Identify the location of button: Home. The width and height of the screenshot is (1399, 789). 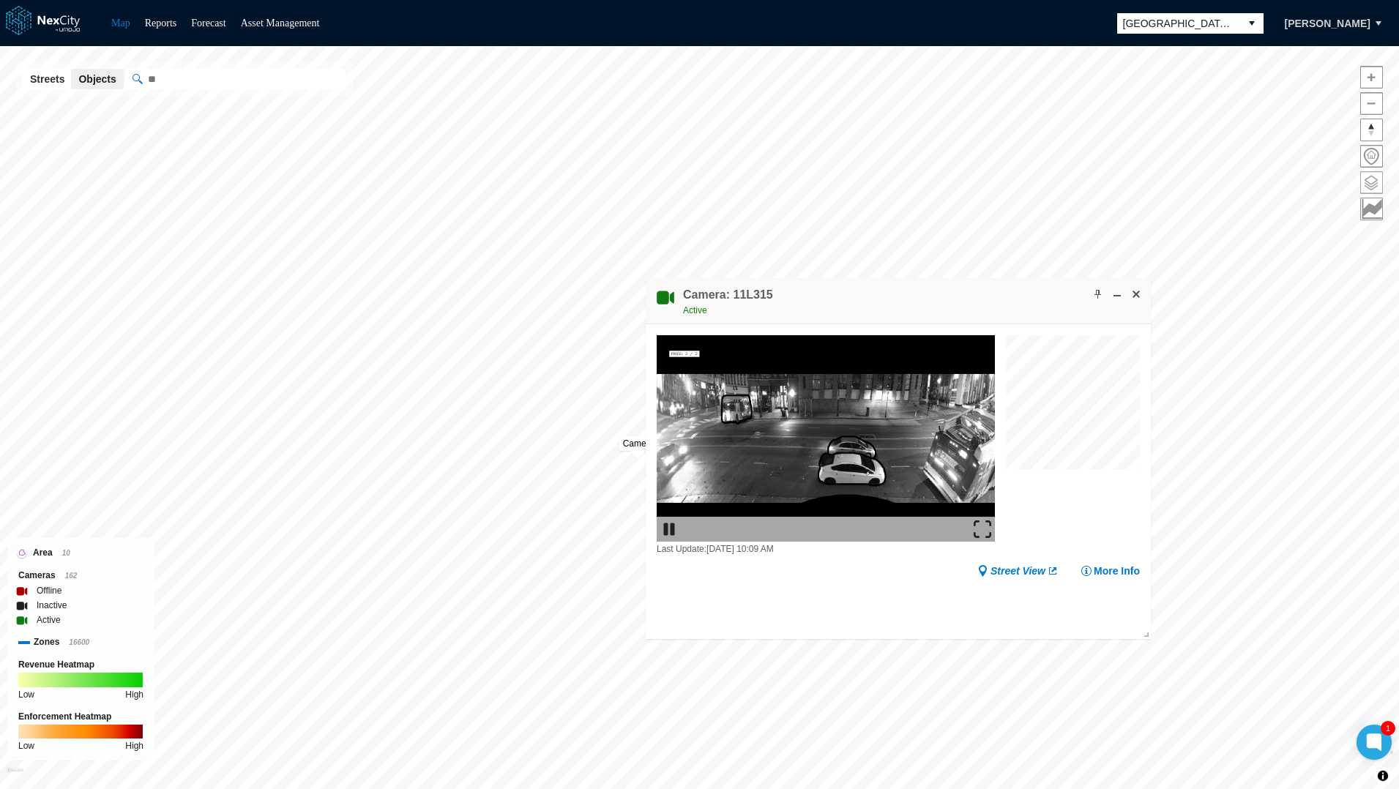
(1371, 156).